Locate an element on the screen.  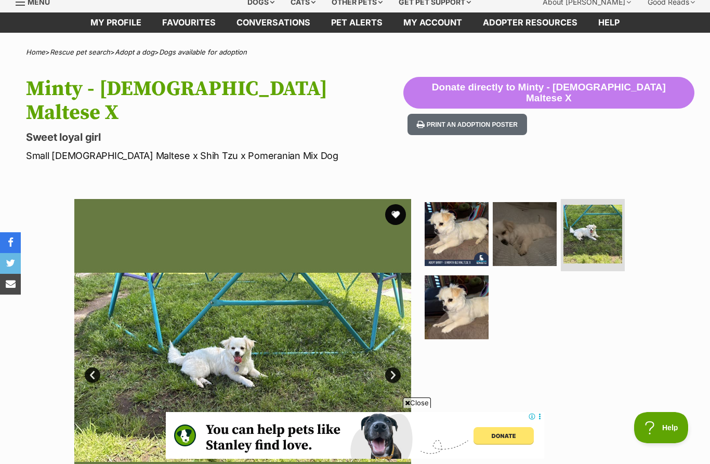
a: Prev is located at coordinates (92, 375).